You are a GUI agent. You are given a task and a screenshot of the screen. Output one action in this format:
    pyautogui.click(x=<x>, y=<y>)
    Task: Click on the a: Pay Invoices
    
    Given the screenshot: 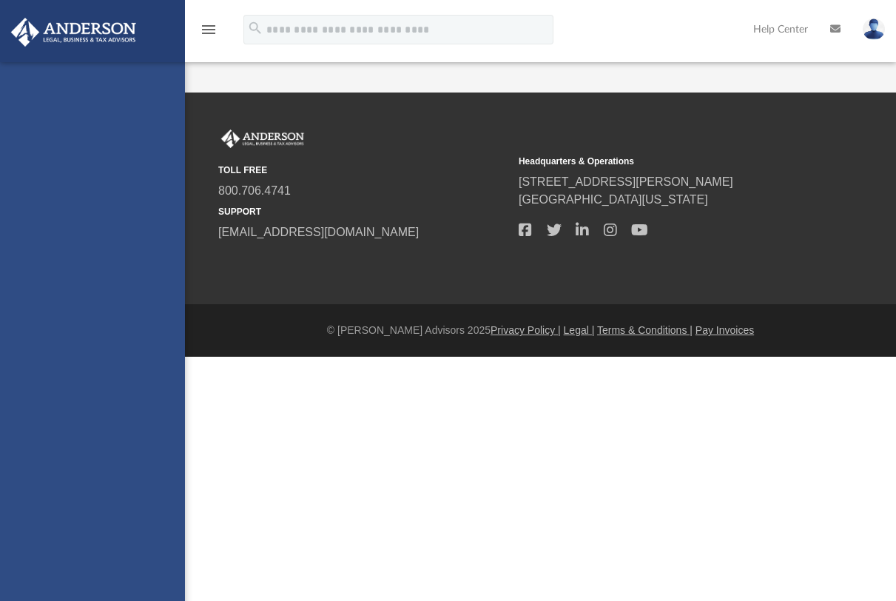 What is the action you would take?
    pyautogui.click(x=724, y=330)
    